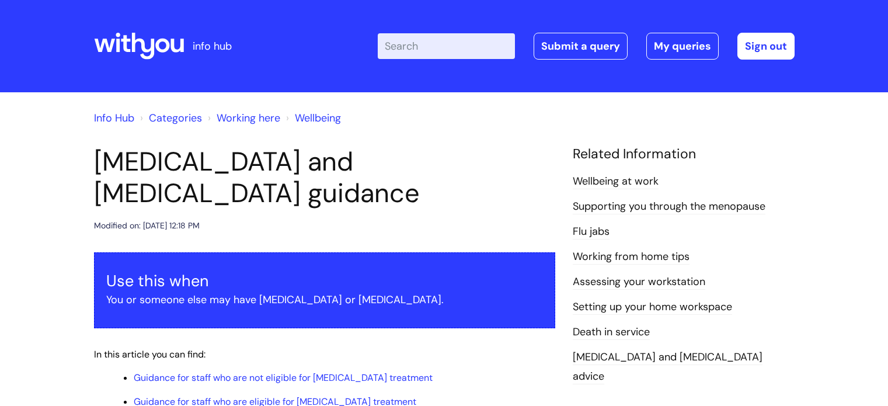  I want to click on span: In this article you can find:, so click(149, 354).